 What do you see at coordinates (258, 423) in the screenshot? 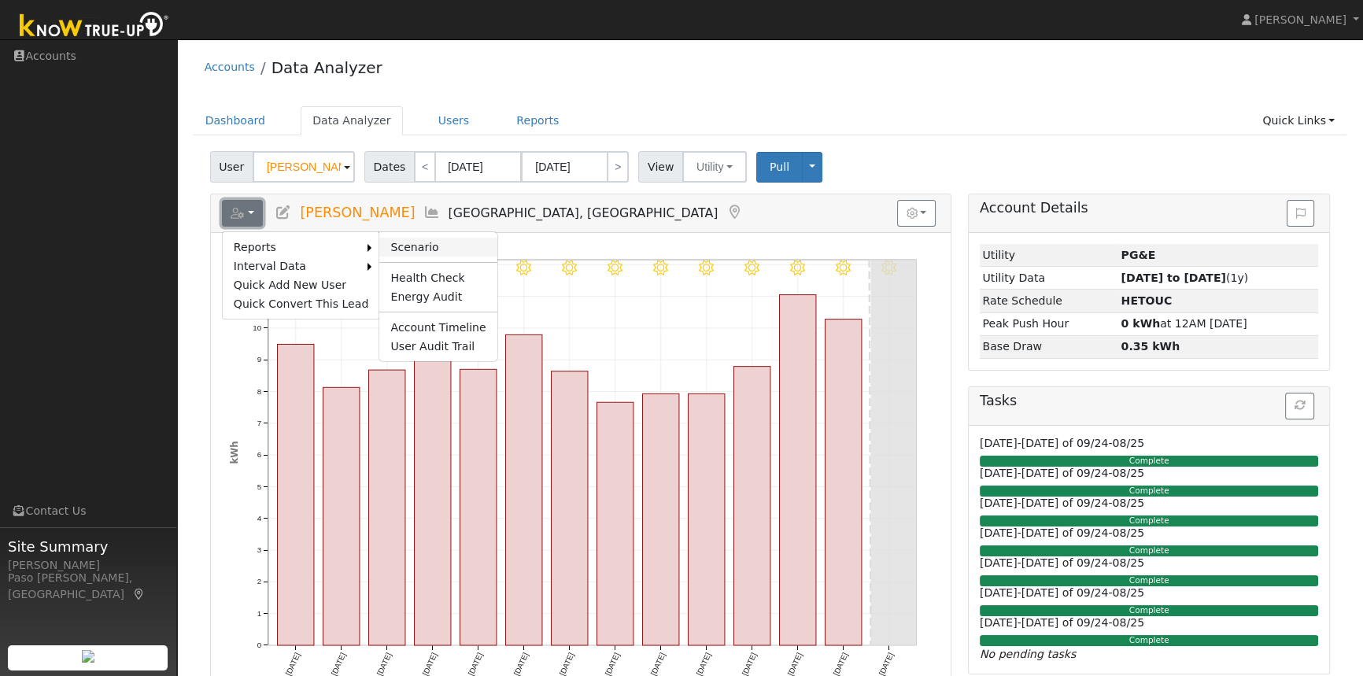
I see `text: 7` at bounding box center [258, 423].